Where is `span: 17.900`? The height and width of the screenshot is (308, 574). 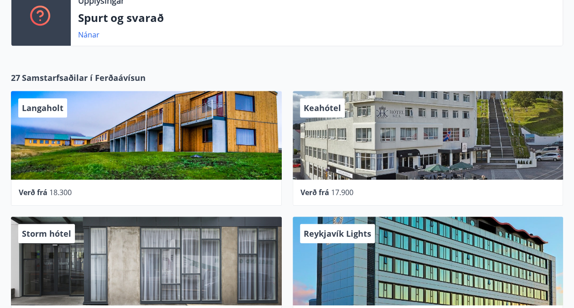
span: 17.900 is located at coordinates (342, 192).